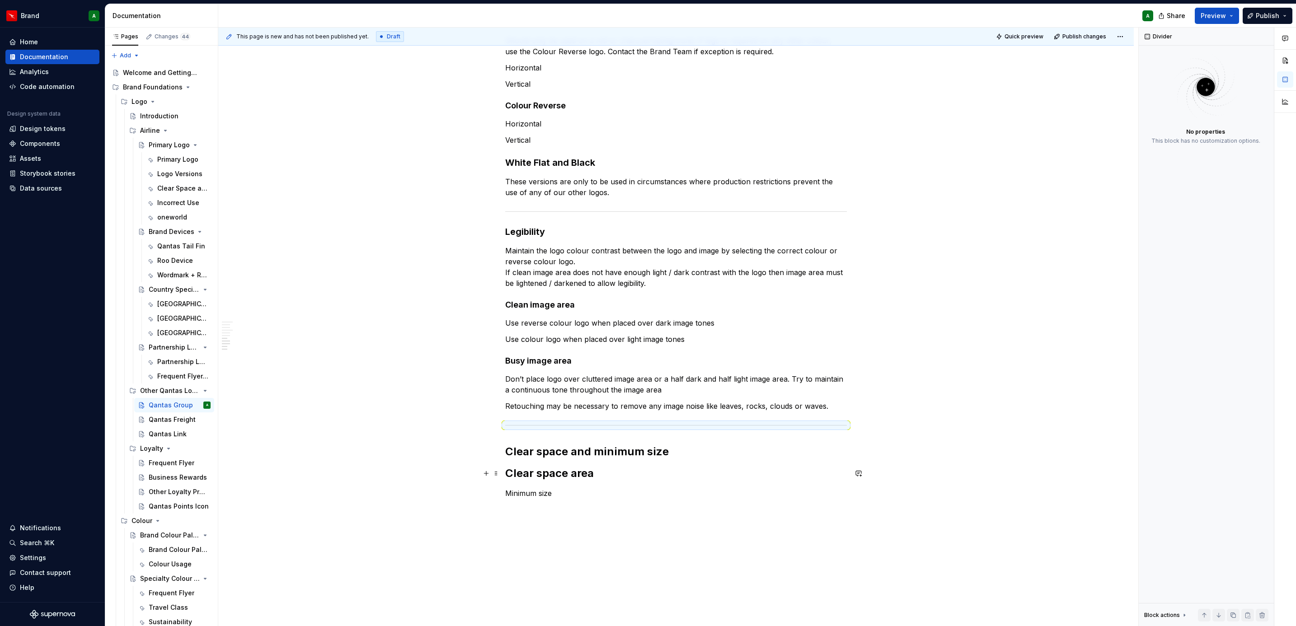  I want to click on h4: Clean image area, so click(676, 305).